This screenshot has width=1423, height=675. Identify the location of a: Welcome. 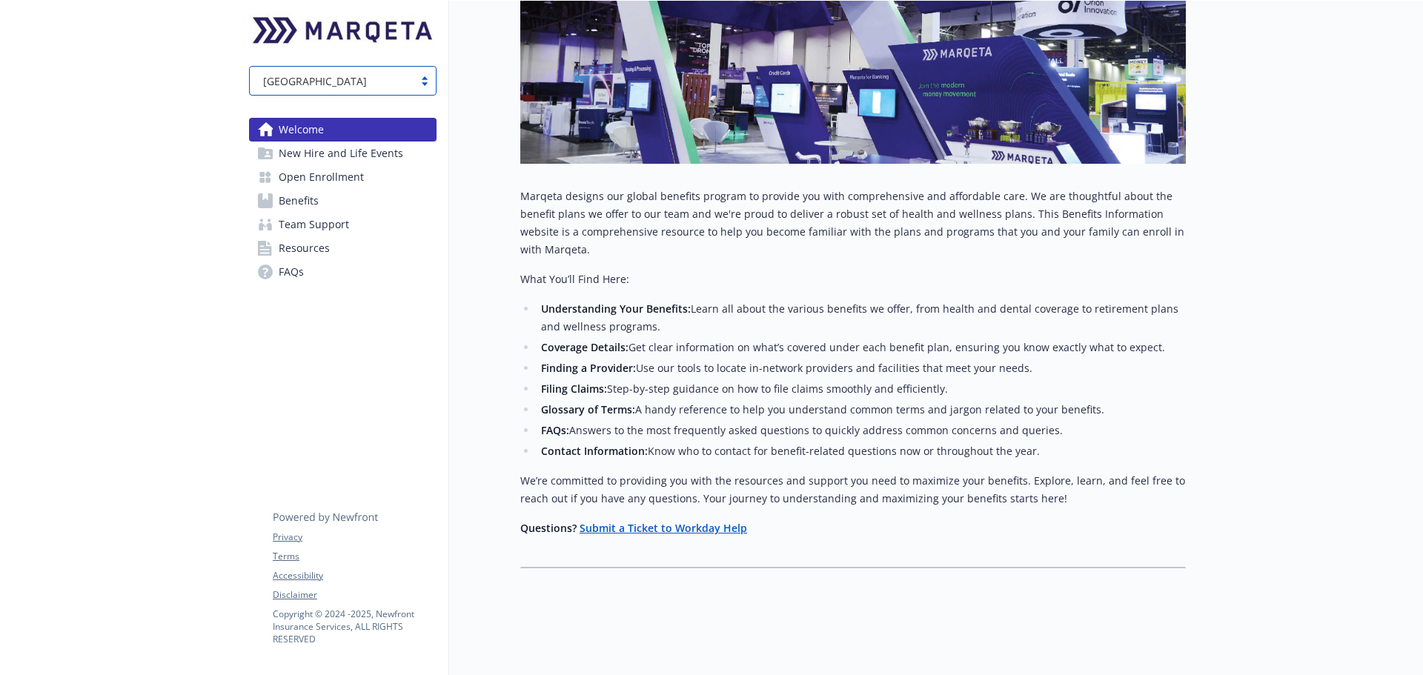
(342, 130).